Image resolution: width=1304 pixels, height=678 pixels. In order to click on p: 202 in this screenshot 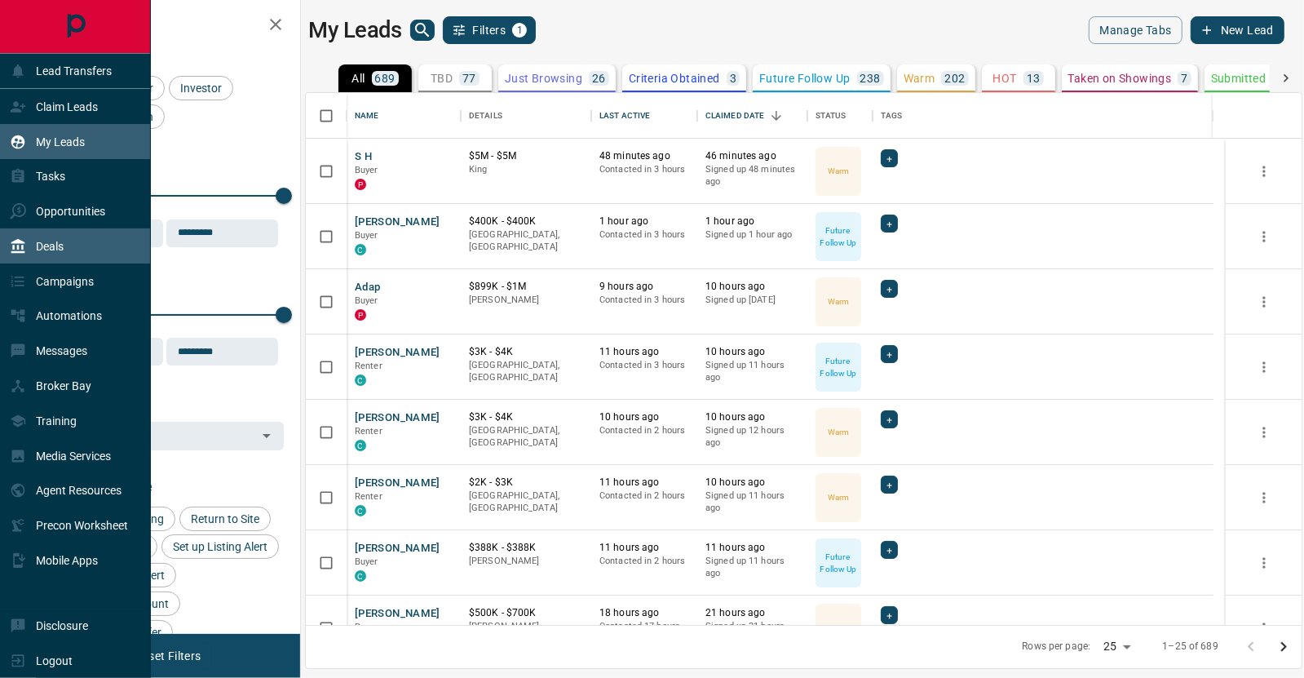, I will do `click(954, 78)`.